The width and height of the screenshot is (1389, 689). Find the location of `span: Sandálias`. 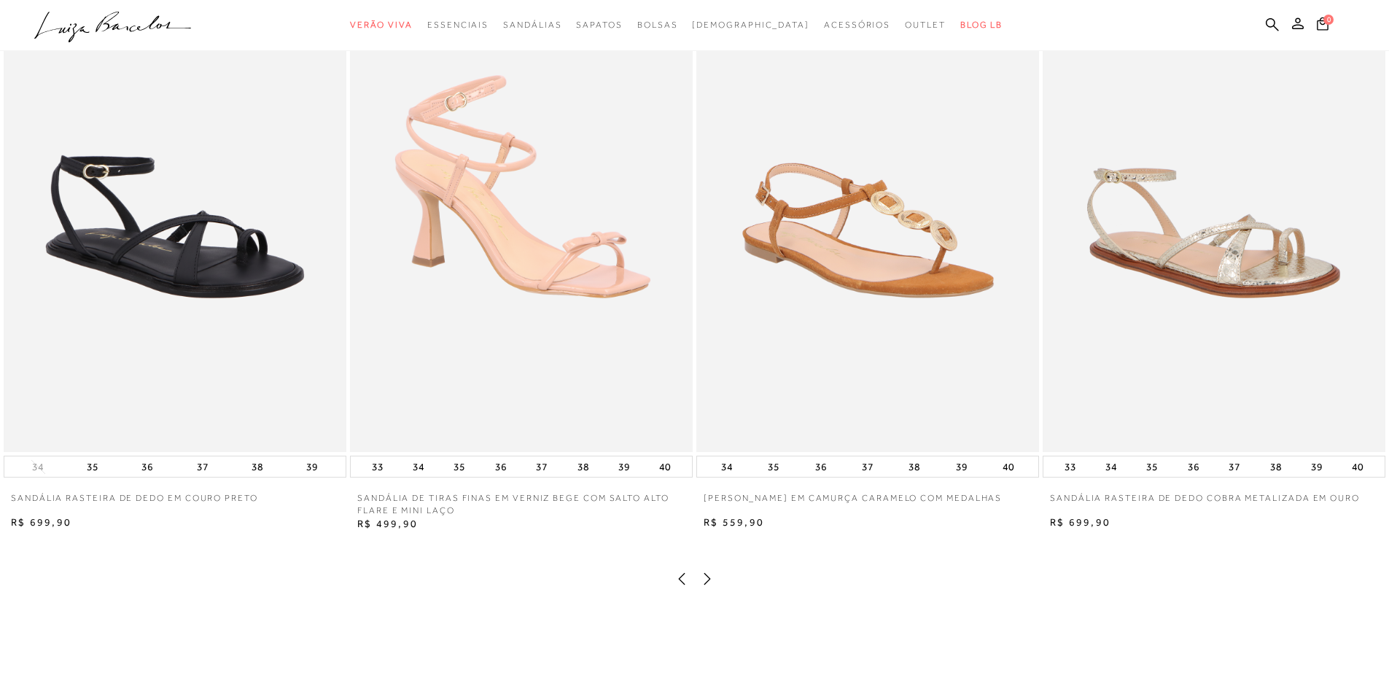

span: Sandálias is located at coordinates (532, 25).